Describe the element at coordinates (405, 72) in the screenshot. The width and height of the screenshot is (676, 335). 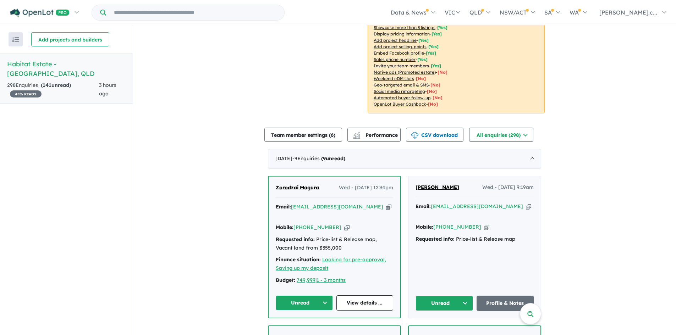
I see `u: Native ads (Promoted estate)` at that location.